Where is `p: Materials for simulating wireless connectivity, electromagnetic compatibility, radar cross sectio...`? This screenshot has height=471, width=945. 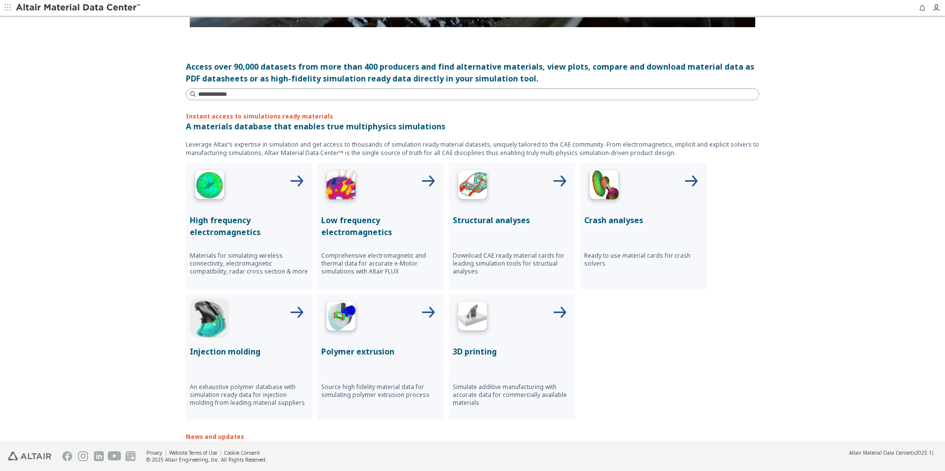
p: Materials for simulating wireless connectivity, electromagnetic compatibility, radar cross sectio... is located at coordinates (249, 264).